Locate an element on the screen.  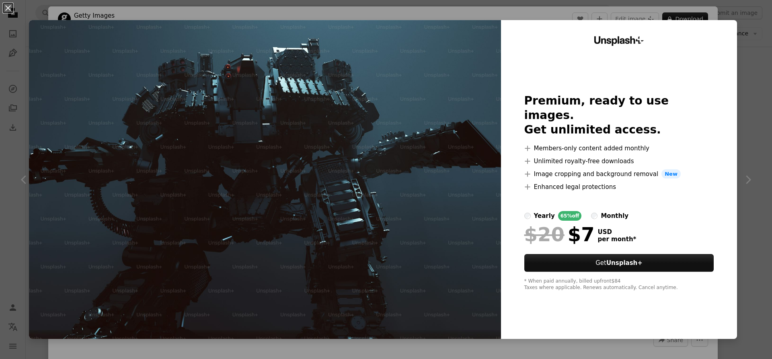
li: Members-only content added monthly is located at coordinates (619, 148).